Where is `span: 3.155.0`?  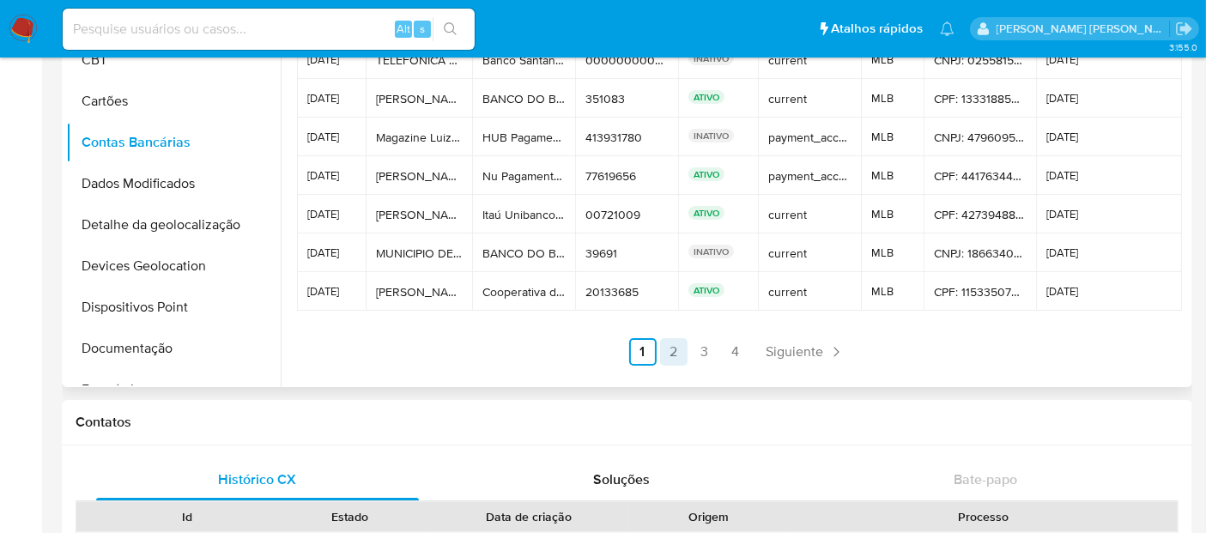 span: 3.155.0 is located at coordinates (1183, 47).